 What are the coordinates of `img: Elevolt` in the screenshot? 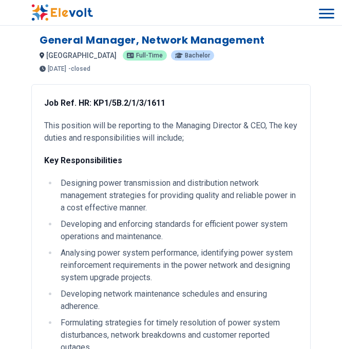 It's located at (62, 12).